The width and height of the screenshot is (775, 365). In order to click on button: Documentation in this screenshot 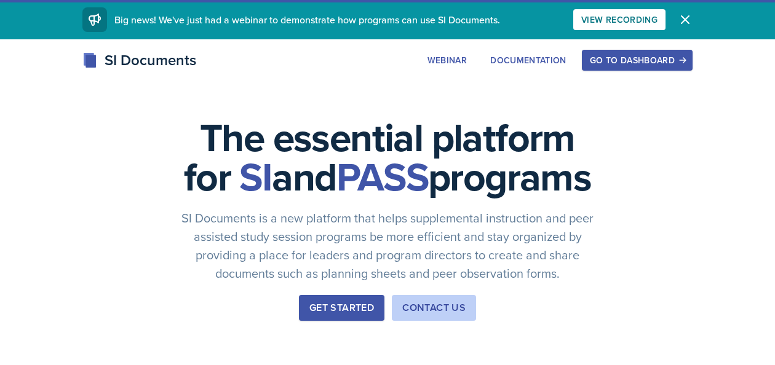, I will do `click(528, 60)`.